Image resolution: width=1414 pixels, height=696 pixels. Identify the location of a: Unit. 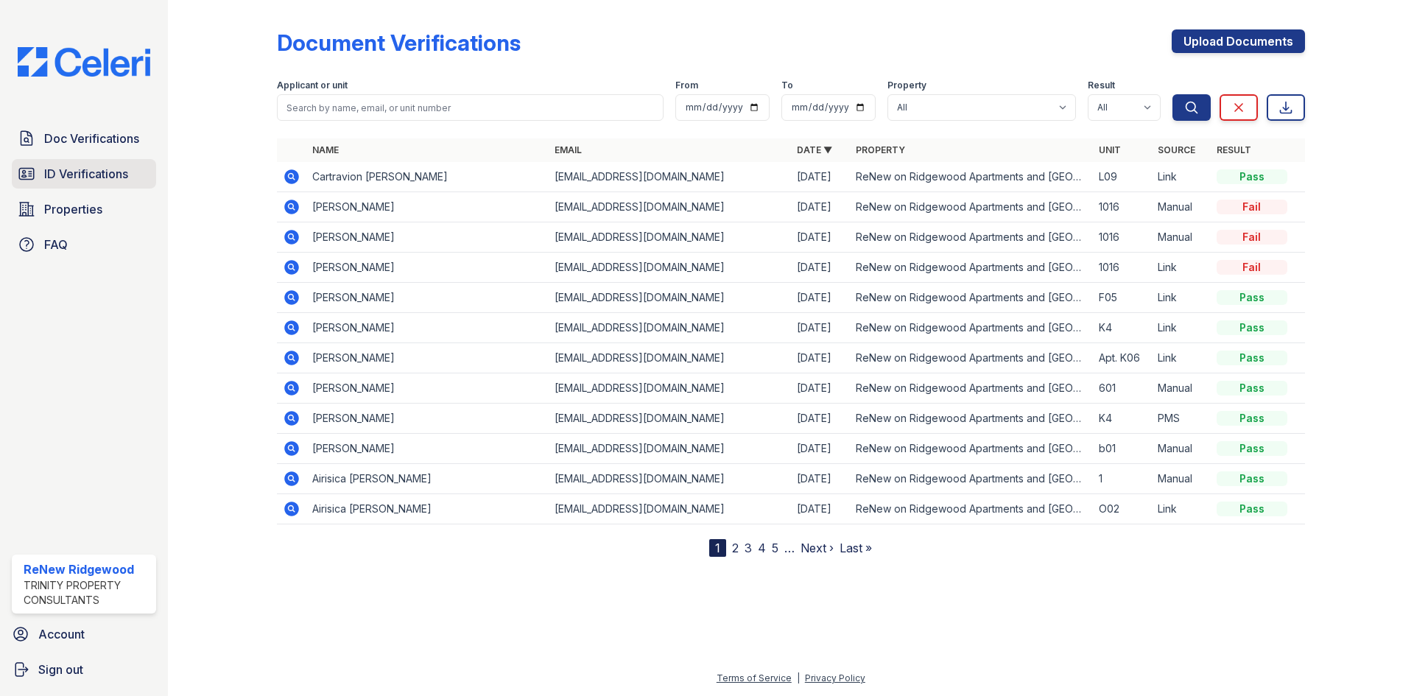
(1110, 150).